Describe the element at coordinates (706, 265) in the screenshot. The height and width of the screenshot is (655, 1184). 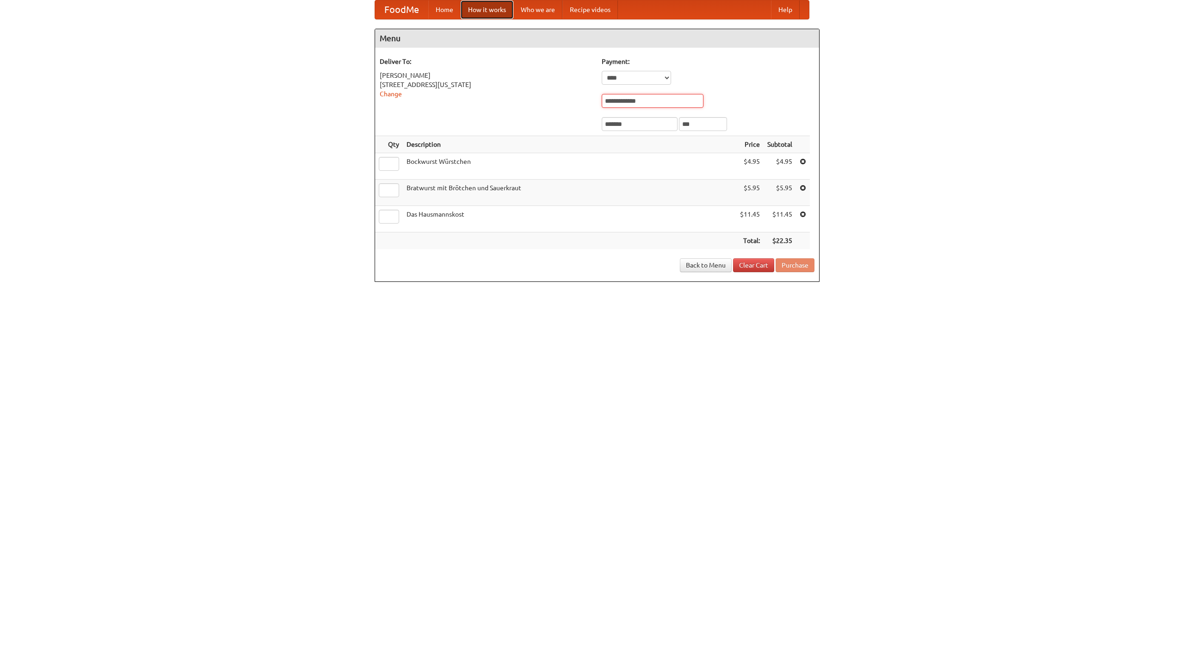
I see `a: Back to Menu` at that location.